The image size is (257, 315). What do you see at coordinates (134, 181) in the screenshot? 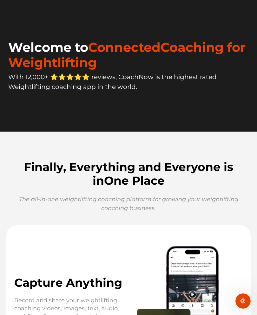
I see `span: One Place` at bounding box center [134, 181].